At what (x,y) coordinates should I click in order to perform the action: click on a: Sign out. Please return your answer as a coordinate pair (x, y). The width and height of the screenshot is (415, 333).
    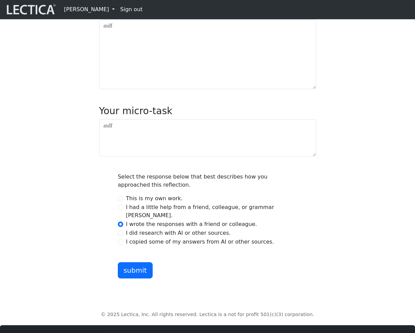
    Looking at the image, I should click on (131, 9).